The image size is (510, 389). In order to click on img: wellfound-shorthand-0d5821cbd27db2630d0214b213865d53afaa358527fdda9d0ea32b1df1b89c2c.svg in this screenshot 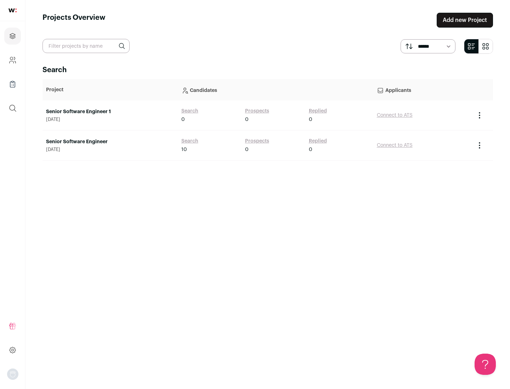, I will do `click(12, 10)`.